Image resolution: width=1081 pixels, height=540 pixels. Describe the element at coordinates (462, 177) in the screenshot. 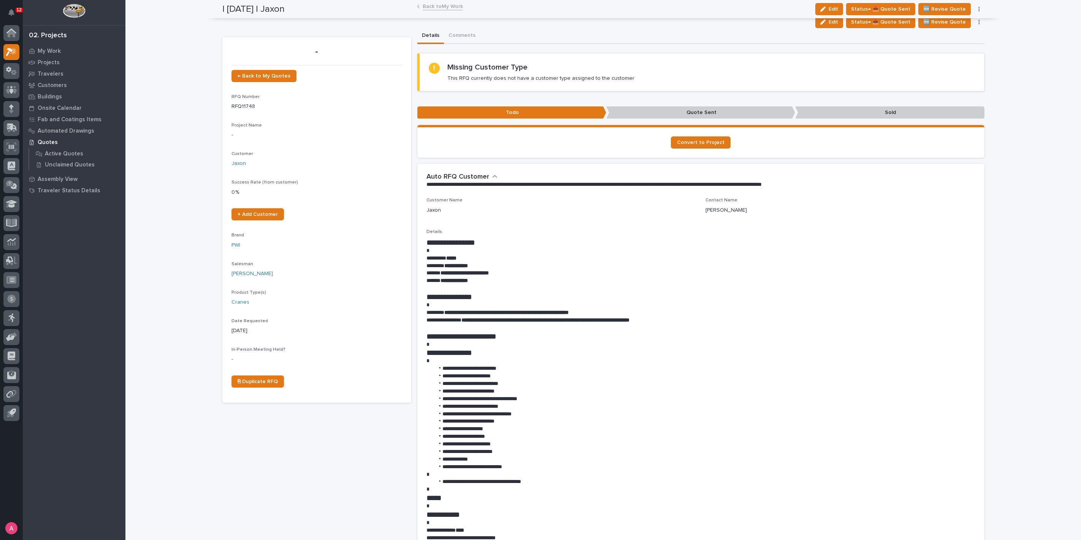

I see `button: Auto RFQ Customer` at that location.